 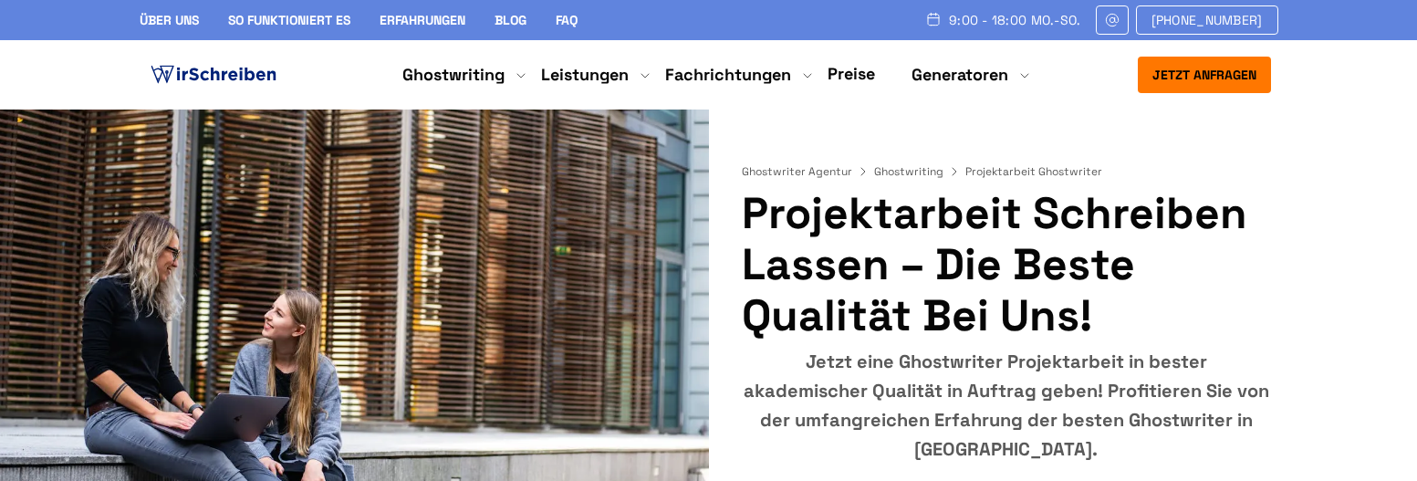 I want to click on a: Ghostwriter Agentur, so click(x=805, y=171).